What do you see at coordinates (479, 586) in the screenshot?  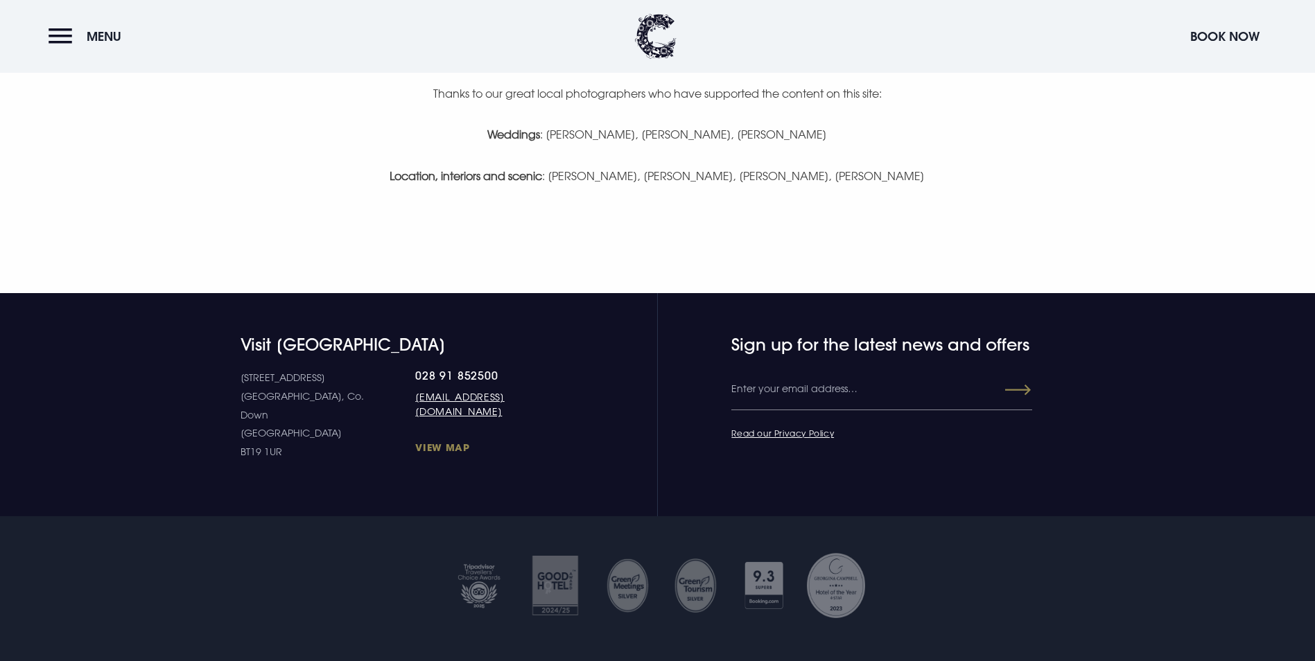 I see `img: Tripadvisor travellers choice 2025` at bounding box center [479, 586].